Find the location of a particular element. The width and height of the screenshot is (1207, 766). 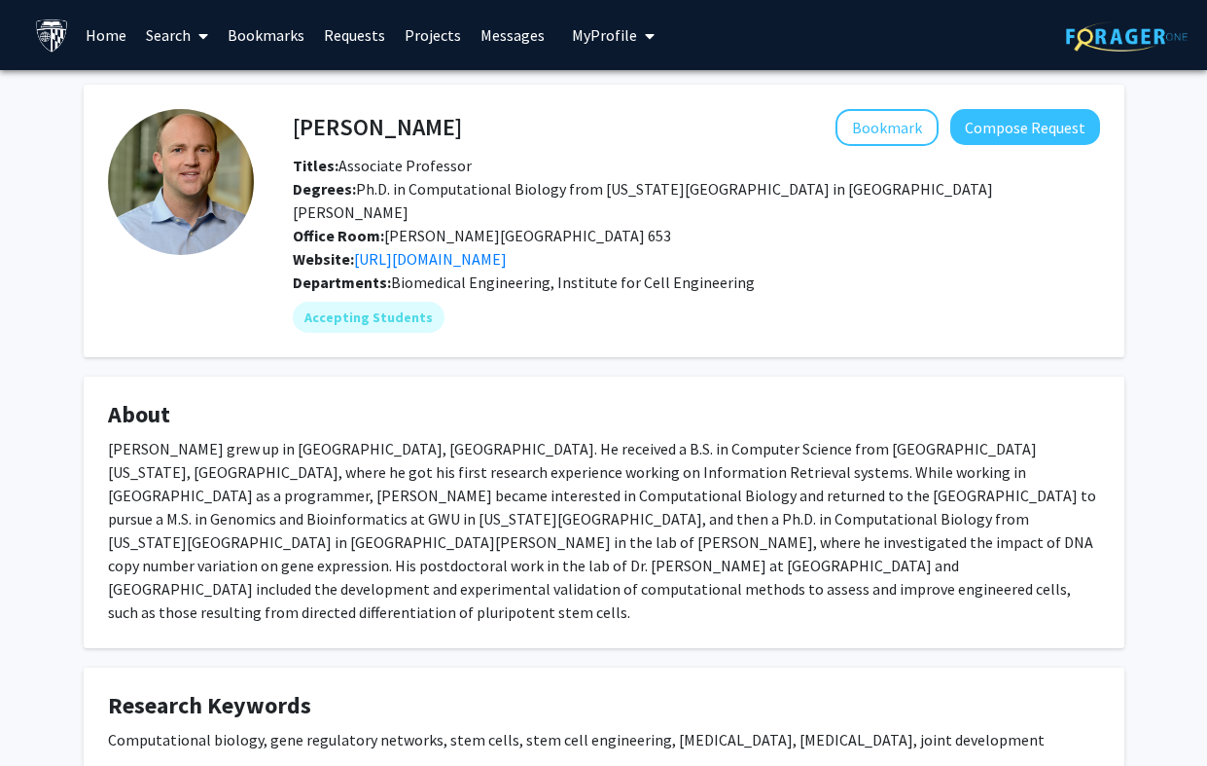

b: Office Room: is located at coordinates (339, 235).